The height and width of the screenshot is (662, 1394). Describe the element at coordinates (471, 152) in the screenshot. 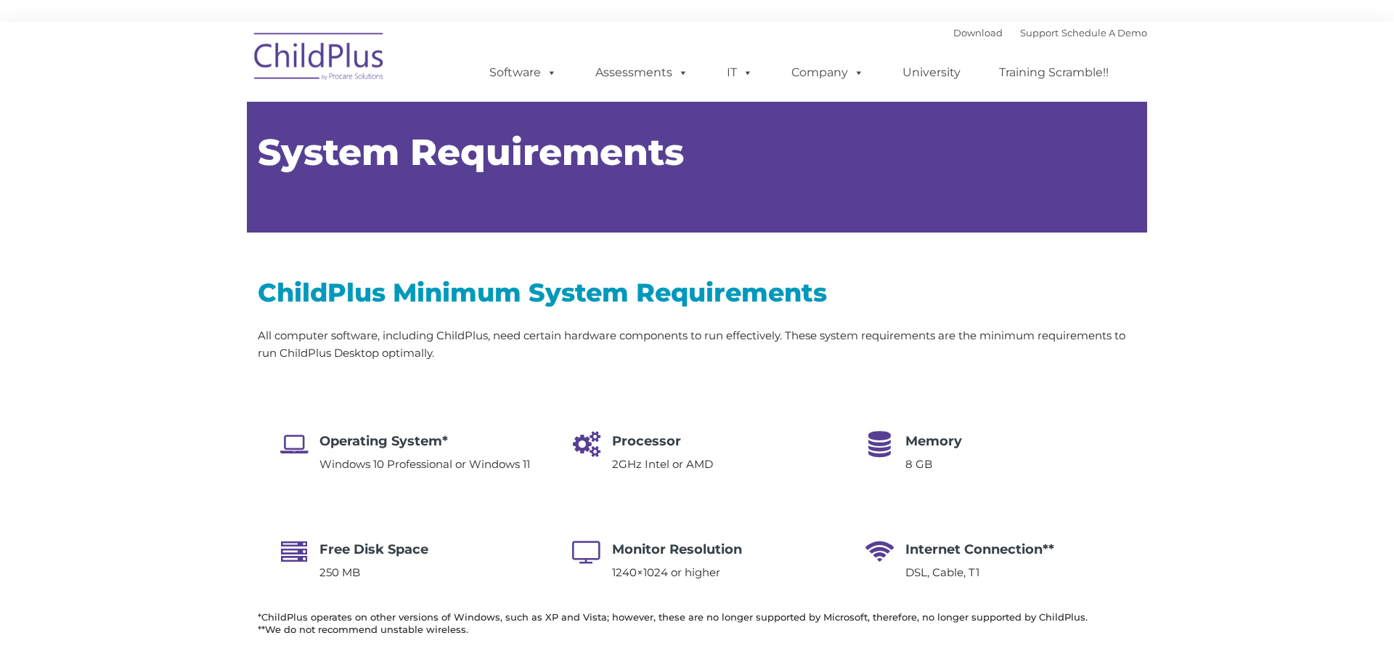

I see `span: System Requirements` at that location.